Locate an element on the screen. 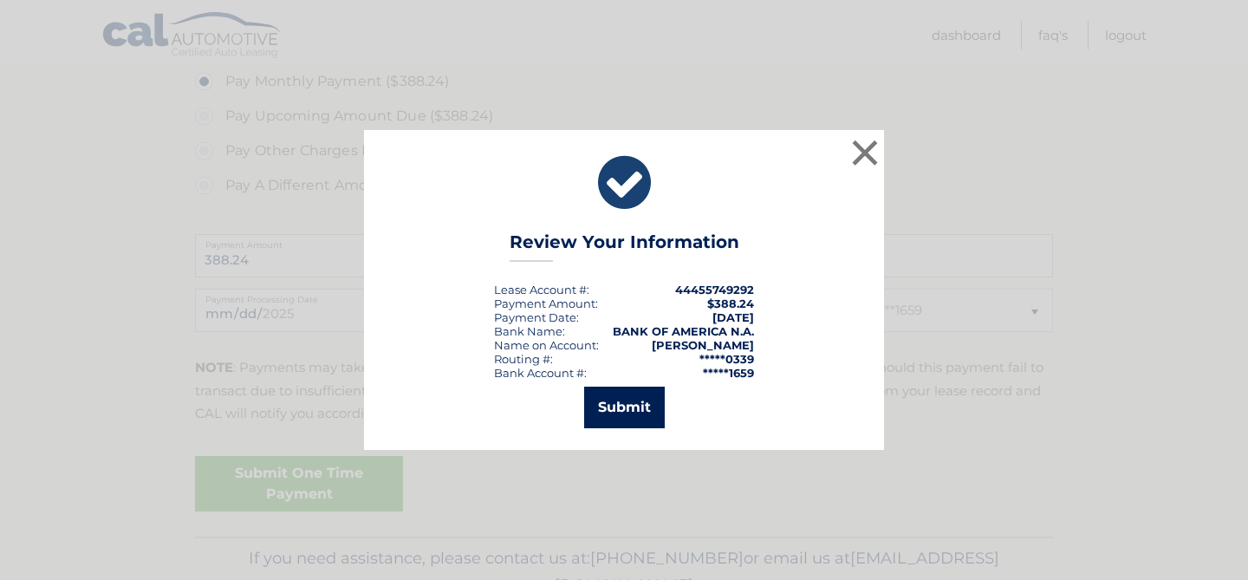  div: Payment Amount: is located at coordinates (546, 303).